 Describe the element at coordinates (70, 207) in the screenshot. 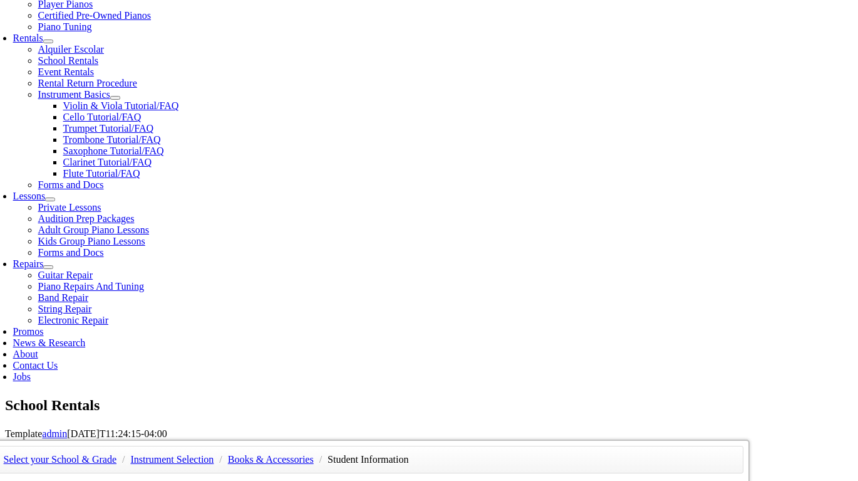

I see `span: Private Lessons` at that location.